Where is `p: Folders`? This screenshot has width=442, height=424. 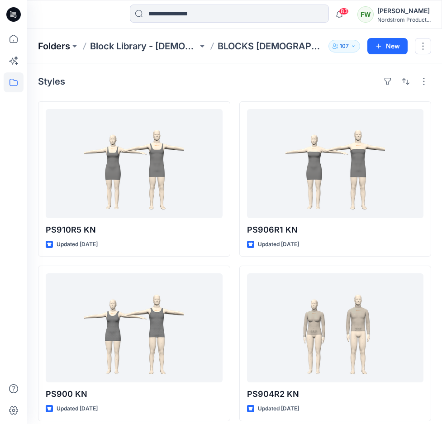
p: Folders is located at coordinates (54, 46).